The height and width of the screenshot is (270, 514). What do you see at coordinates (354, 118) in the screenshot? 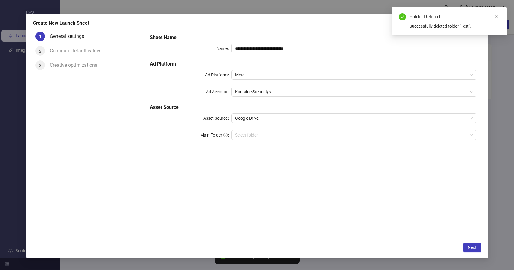
I see `span: Google Drive` at bounding box center [354, 118].